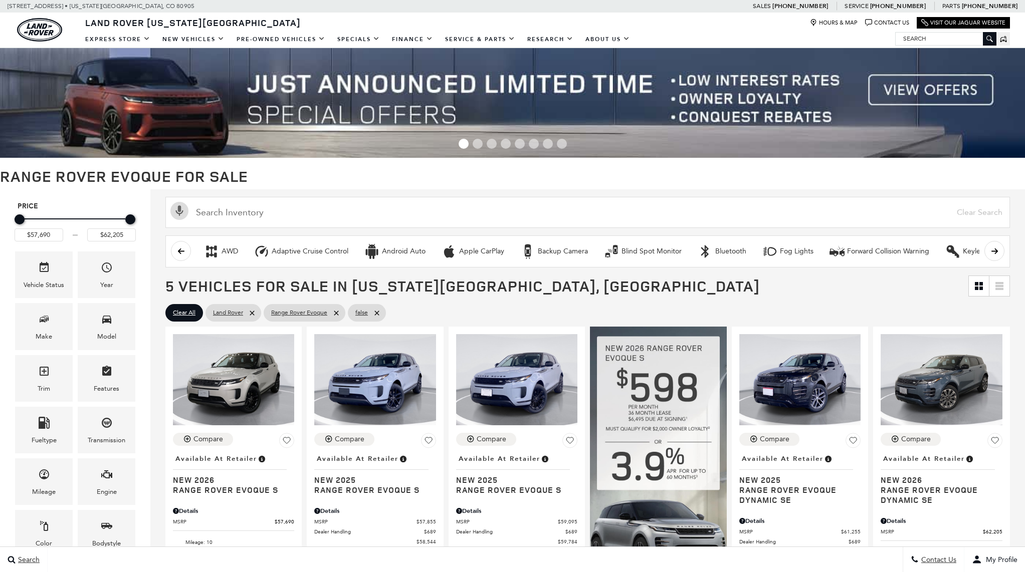  I want to click on span: Service, so click(856, 6).